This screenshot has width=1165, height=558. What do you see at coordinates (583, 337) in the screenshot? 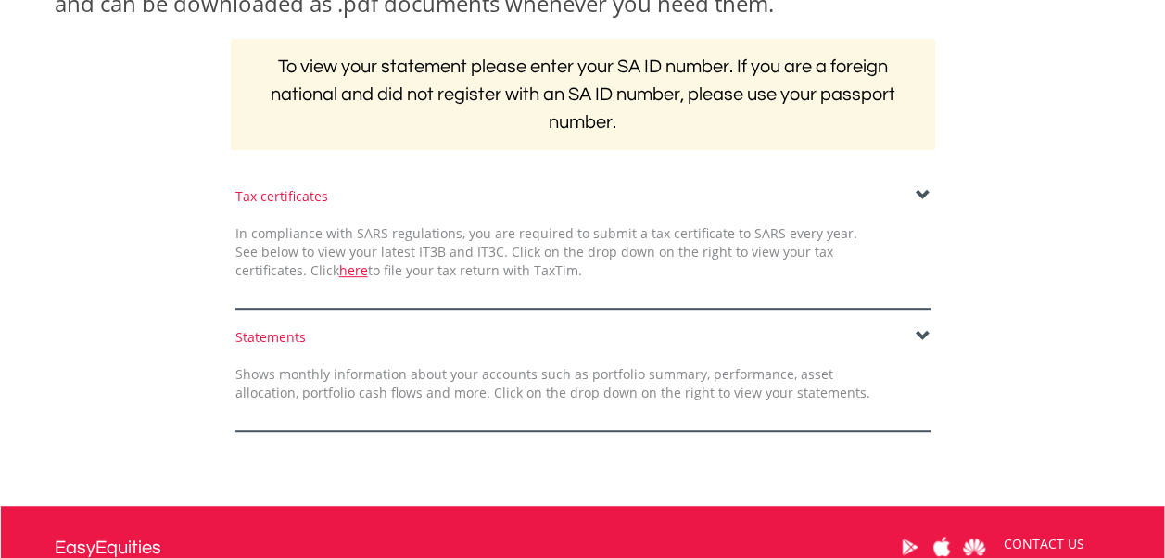
I see `div: Statements` at bounding box center [583, 337].